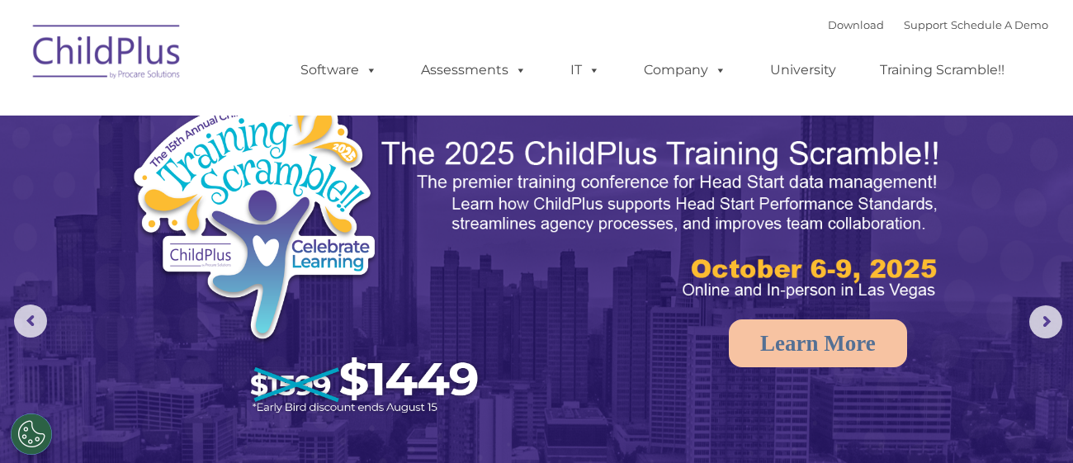 This screenshot has width=1073, height=463. I want to click on a: Assessments, so click(474, 70).